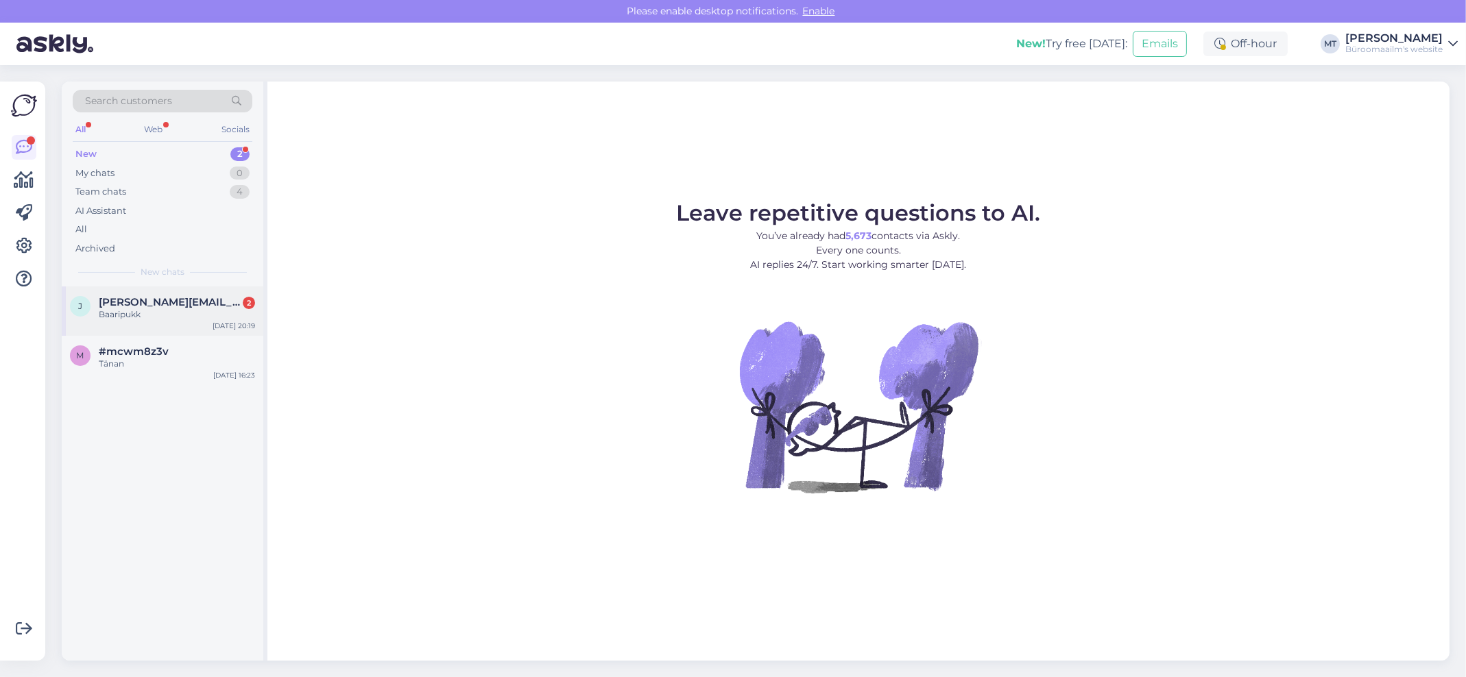 The height and width of the screenshot is (677, 1466). Describe the element at coordinates (235, 130) in the screenshot. I see `div: Socials` at that location.